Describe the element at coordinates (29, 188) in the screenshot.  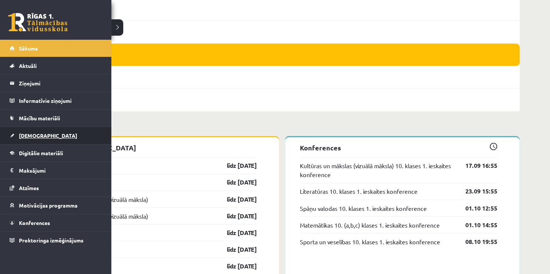
I see `span: Atzīmes` at that location.